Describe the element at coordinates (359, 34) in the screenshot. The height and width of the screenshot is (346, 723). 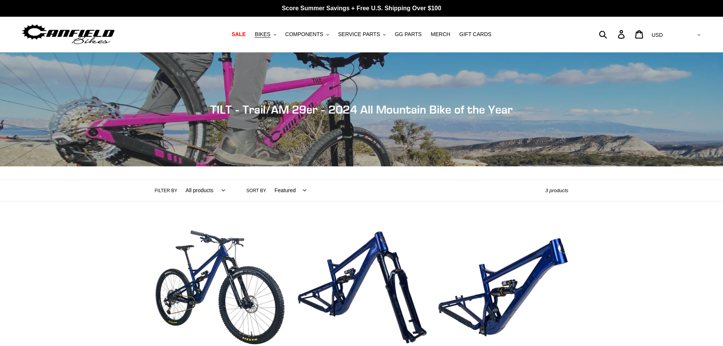
I see `span: SERVICE PARTS` at that location.